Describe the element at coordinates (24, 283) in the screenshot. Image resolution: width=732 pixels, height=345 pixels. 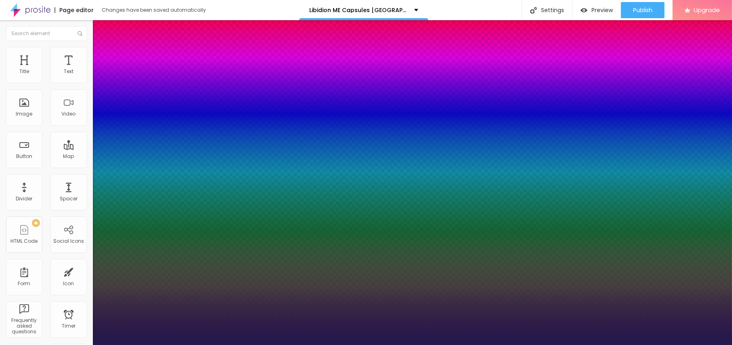
I see `div: Form` at that location.